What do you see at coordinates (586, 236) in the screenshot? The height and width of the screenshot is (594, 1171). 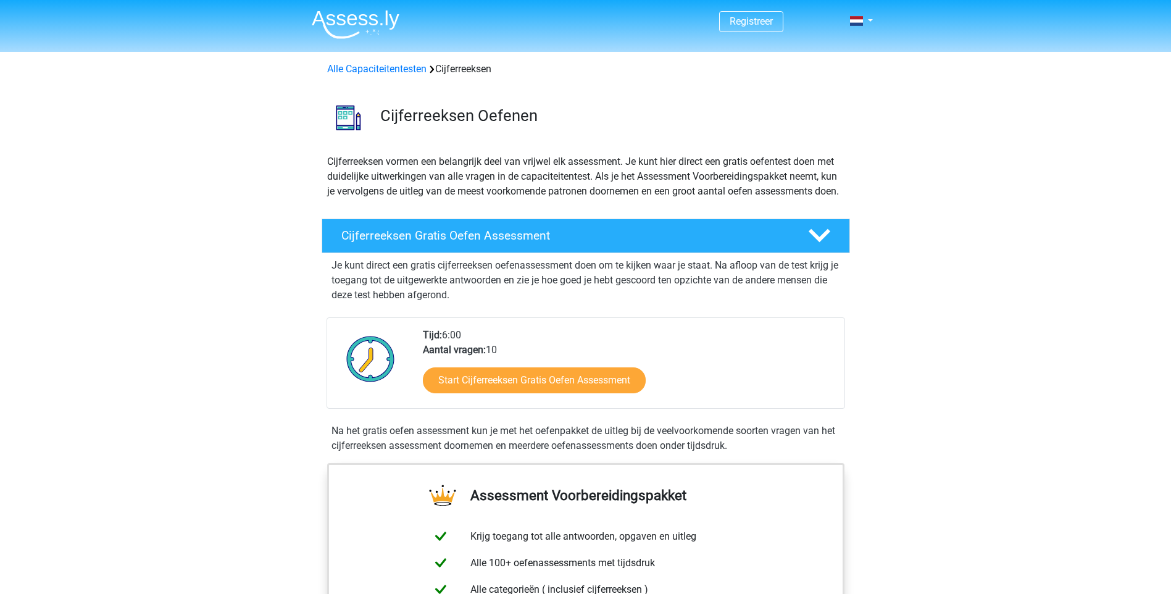 I see `a: Cijferreeksen Gratis Oefen Assessment` at bounding box center [586, 236].